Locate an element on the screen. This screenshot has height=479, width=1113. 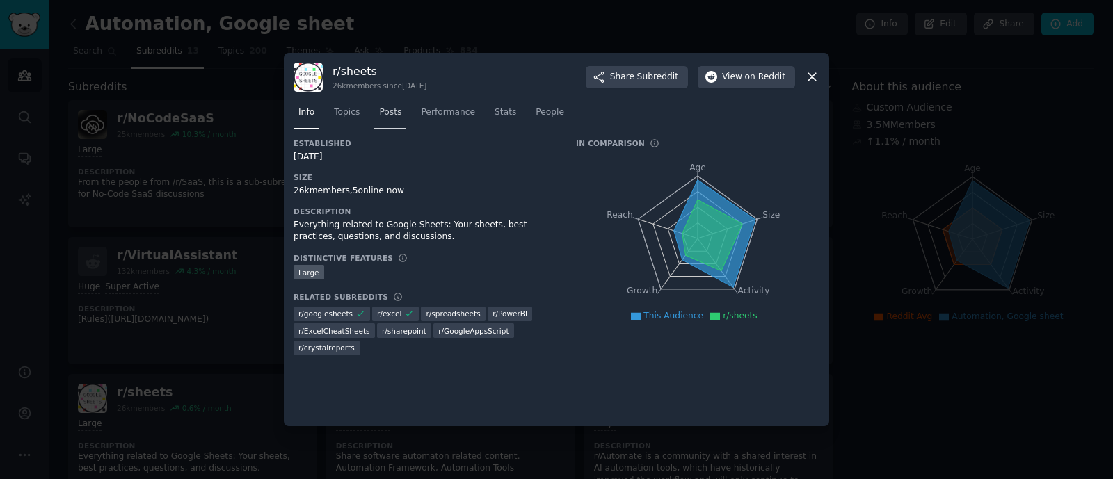
tspan: Activity is located at coordinates (754, 291).